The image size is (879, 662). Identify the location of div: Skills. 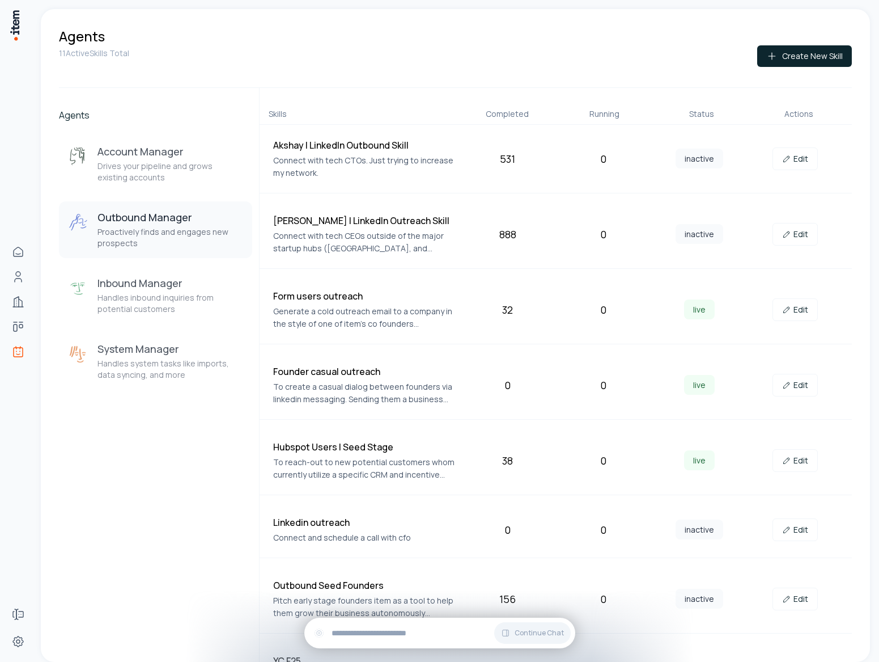
(361, 114).